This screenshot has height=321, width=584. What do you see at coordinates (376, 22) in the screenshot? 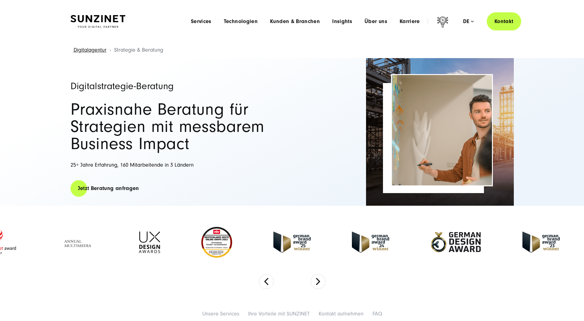
I see `span: Über uns` at bounding box center [376, 22].